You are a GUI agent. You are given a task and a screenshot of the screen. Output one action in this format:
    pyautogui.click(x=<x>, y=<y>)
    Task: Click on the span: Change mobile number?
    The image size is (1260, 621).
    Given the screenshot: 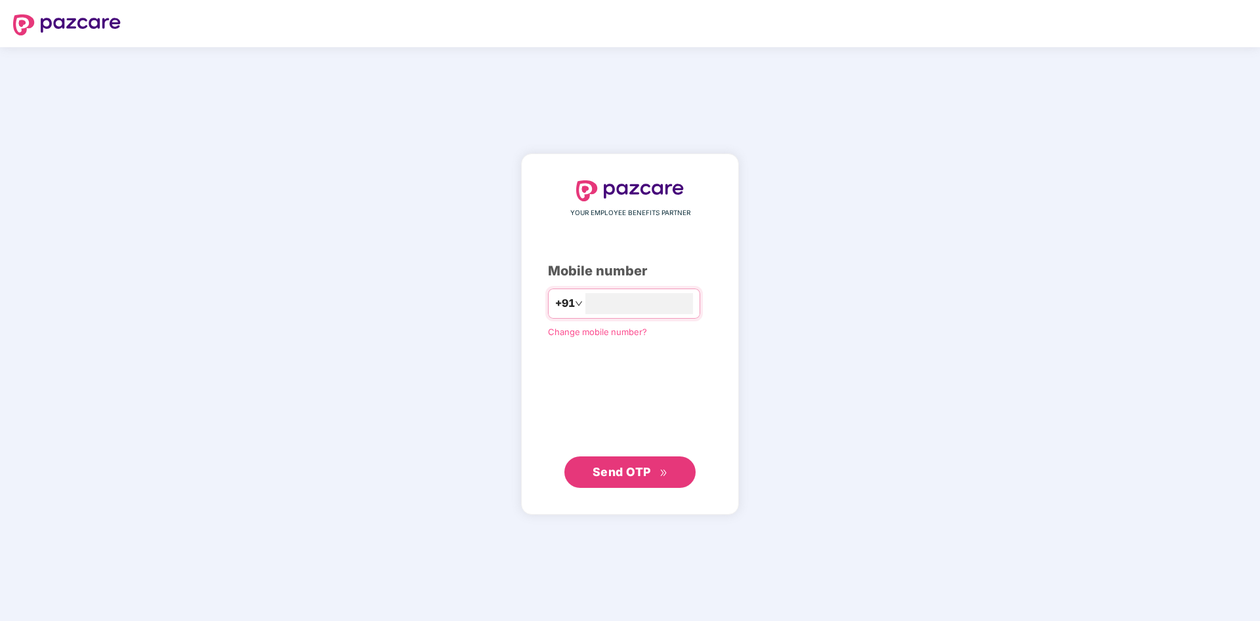 What is the action you would take?
    pyautogui.click(x=597, y=332)
    